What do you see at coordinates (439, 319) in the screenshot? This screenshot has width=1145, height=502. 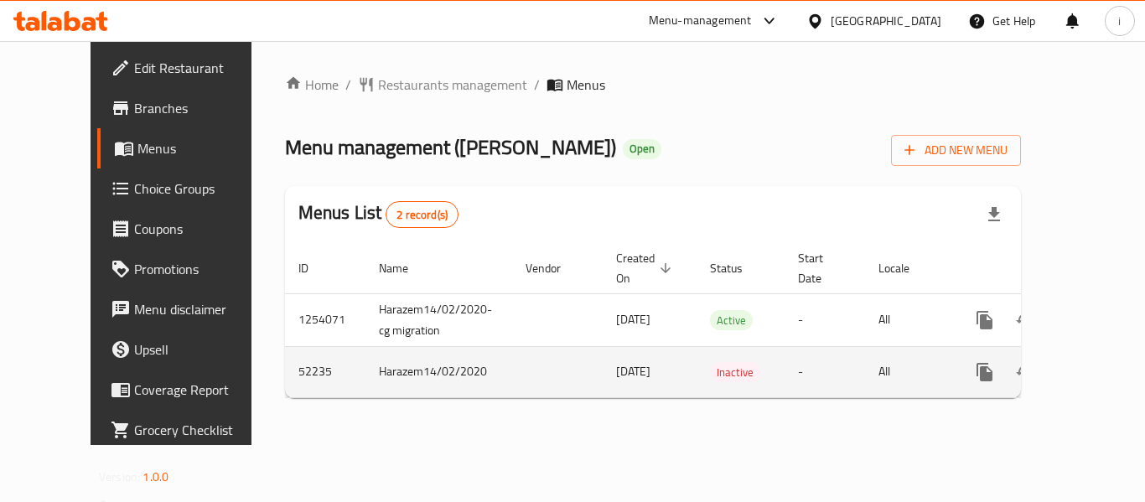 I see `td: Harazem14/02/2020-cg migration` at bounding box center [439, 319].